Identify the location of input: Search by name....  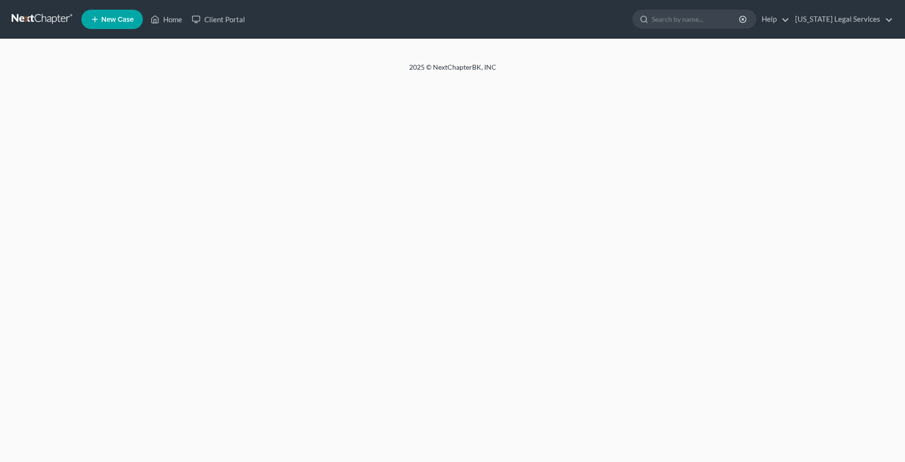
(696, 19).